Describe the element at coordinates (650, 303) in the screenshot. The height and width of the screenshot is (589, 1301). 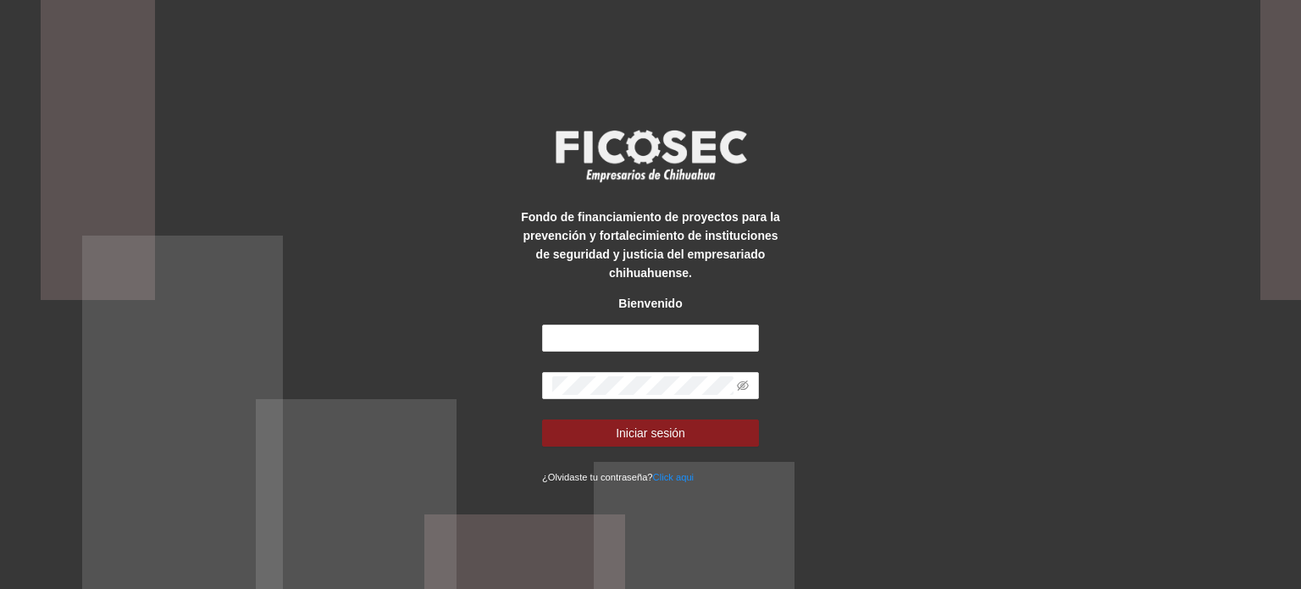
I see `strong: Bienvenido` at that location.